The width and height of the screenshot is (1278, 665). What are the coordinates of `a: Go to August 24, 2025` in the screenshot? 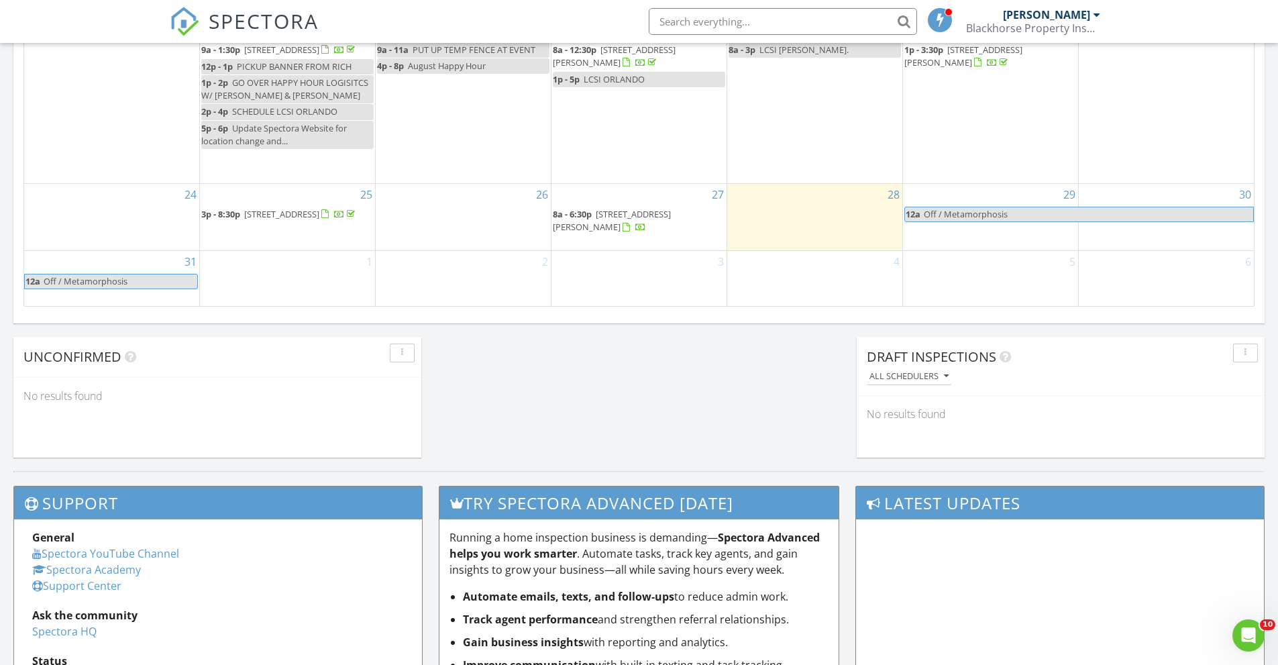 It's located at (191, 195).